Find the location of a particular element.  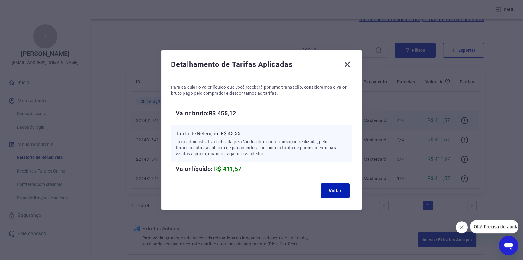

span: Olá! Precisa de ajuda? is located at coordinates (27, 7).